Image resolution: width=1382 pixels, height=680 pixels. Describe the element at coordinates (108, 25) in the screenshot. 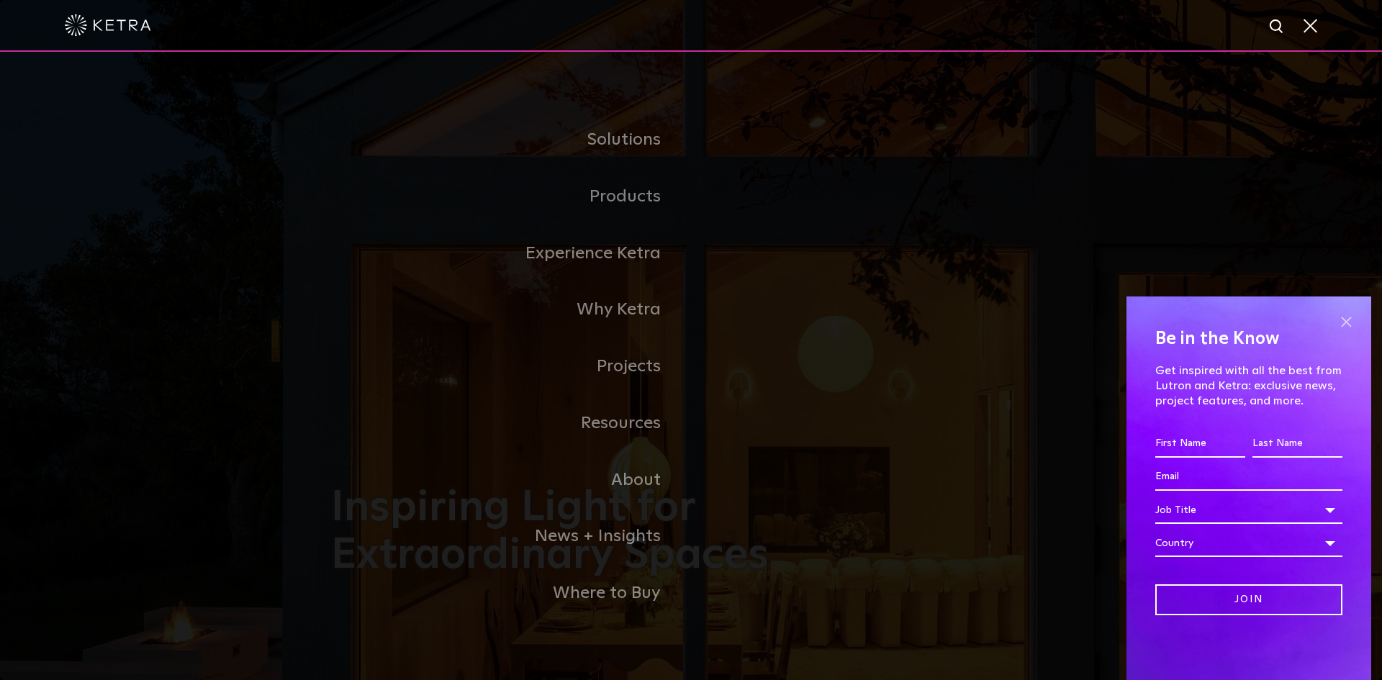

I see `img: ketra-logo-2019-white` at that location.